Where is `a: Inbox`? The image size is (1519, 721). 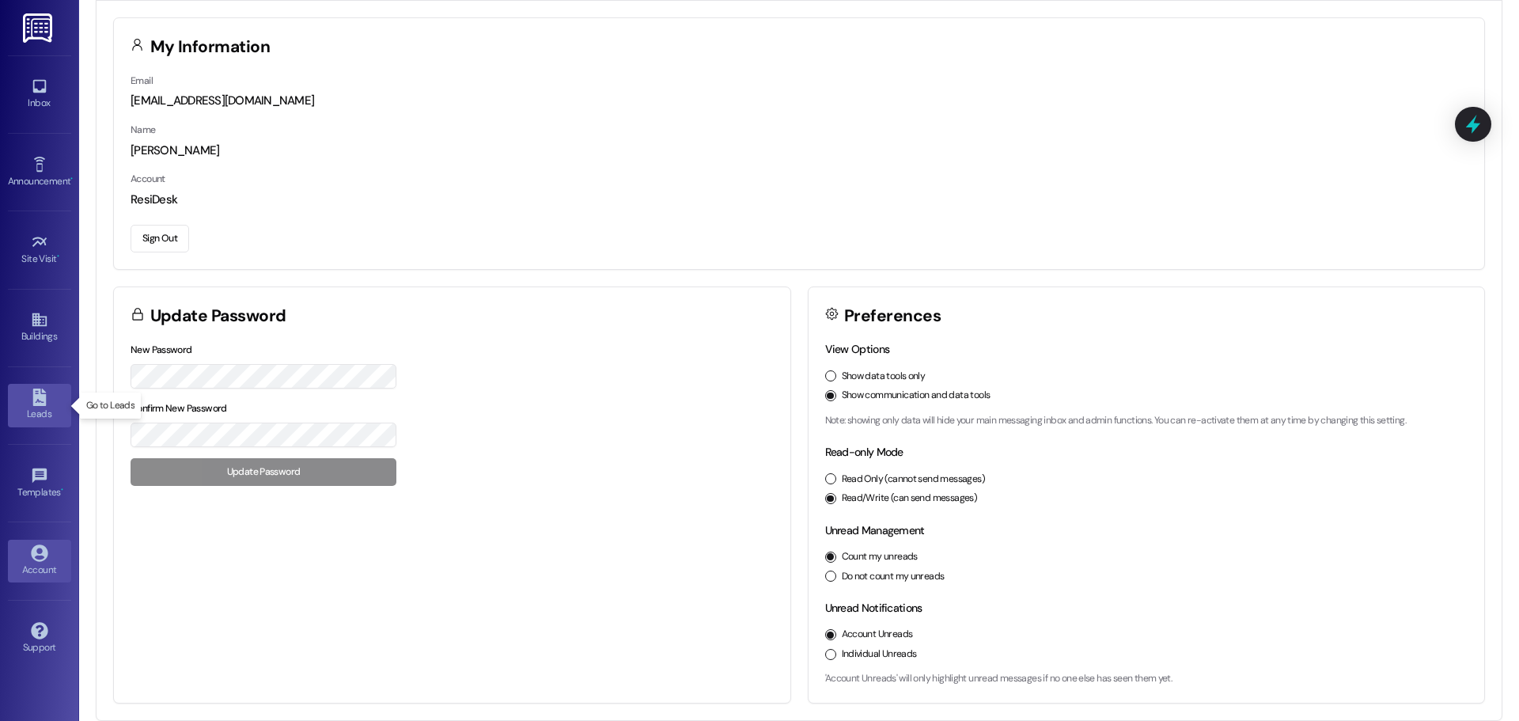 a: Inbox is located at coordinates (40, 94).